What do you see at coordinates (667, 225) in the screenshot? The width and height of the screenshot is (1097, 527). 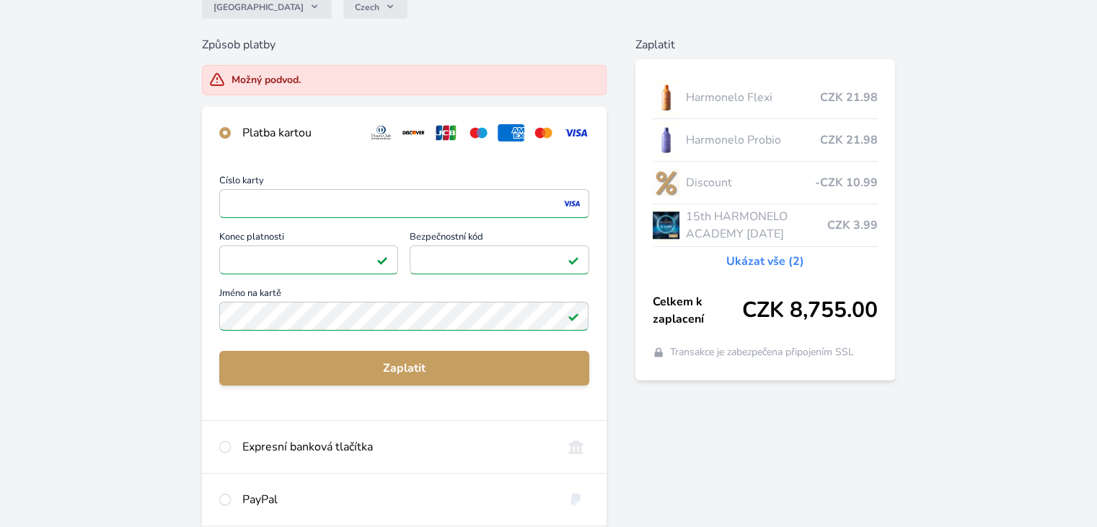 I see `img: AKADEMIE_2025_virtual_1080x1080_ticket-lo.jpg` at bounding box center [667, 225].